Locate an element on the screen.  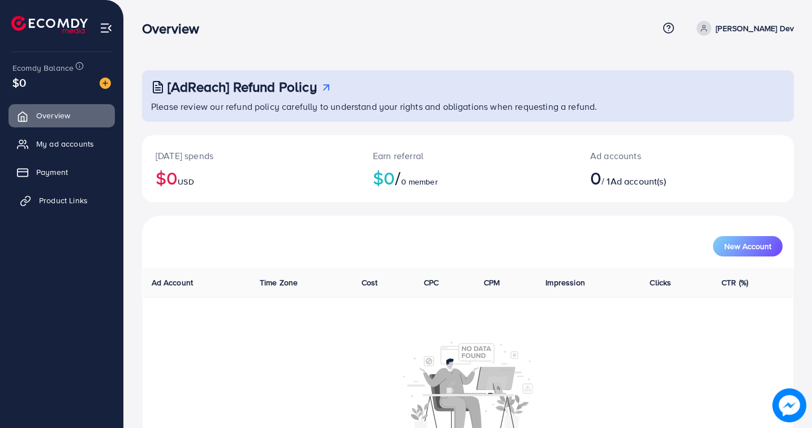
a: Payment is located at coordinates (62, 172).